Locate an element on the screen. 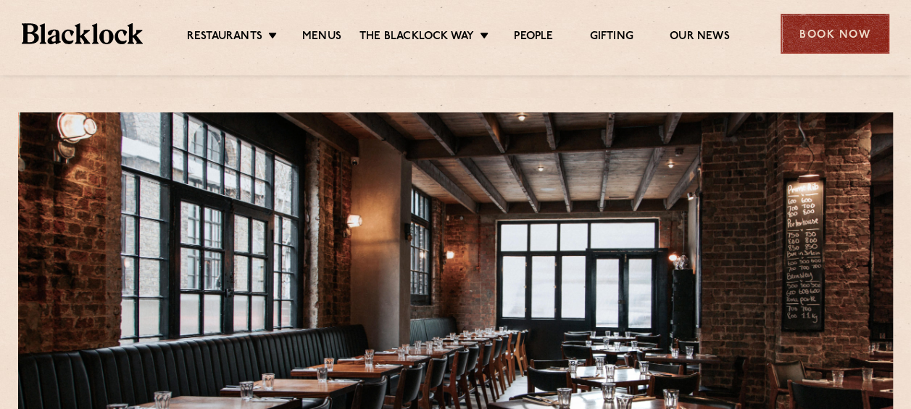 The image size is (911, 409). img: BL_Textured_Logo-footer-cropped.svg is located at coordinates (82, 33).